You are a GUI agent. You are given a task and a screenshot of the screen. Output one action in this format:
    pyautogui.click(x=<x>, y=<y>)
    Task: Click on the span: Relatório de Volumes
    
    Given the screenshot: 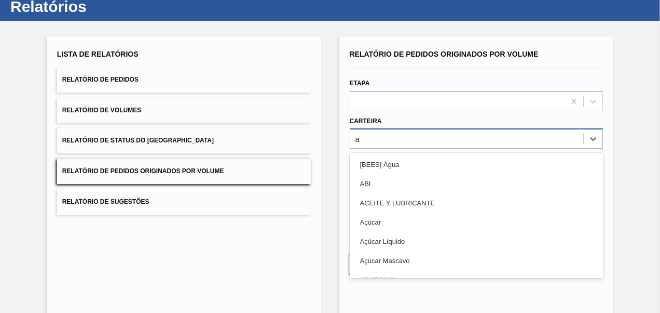 What is the action you would take?
    pyautogui.click(x=102, y=110)
    